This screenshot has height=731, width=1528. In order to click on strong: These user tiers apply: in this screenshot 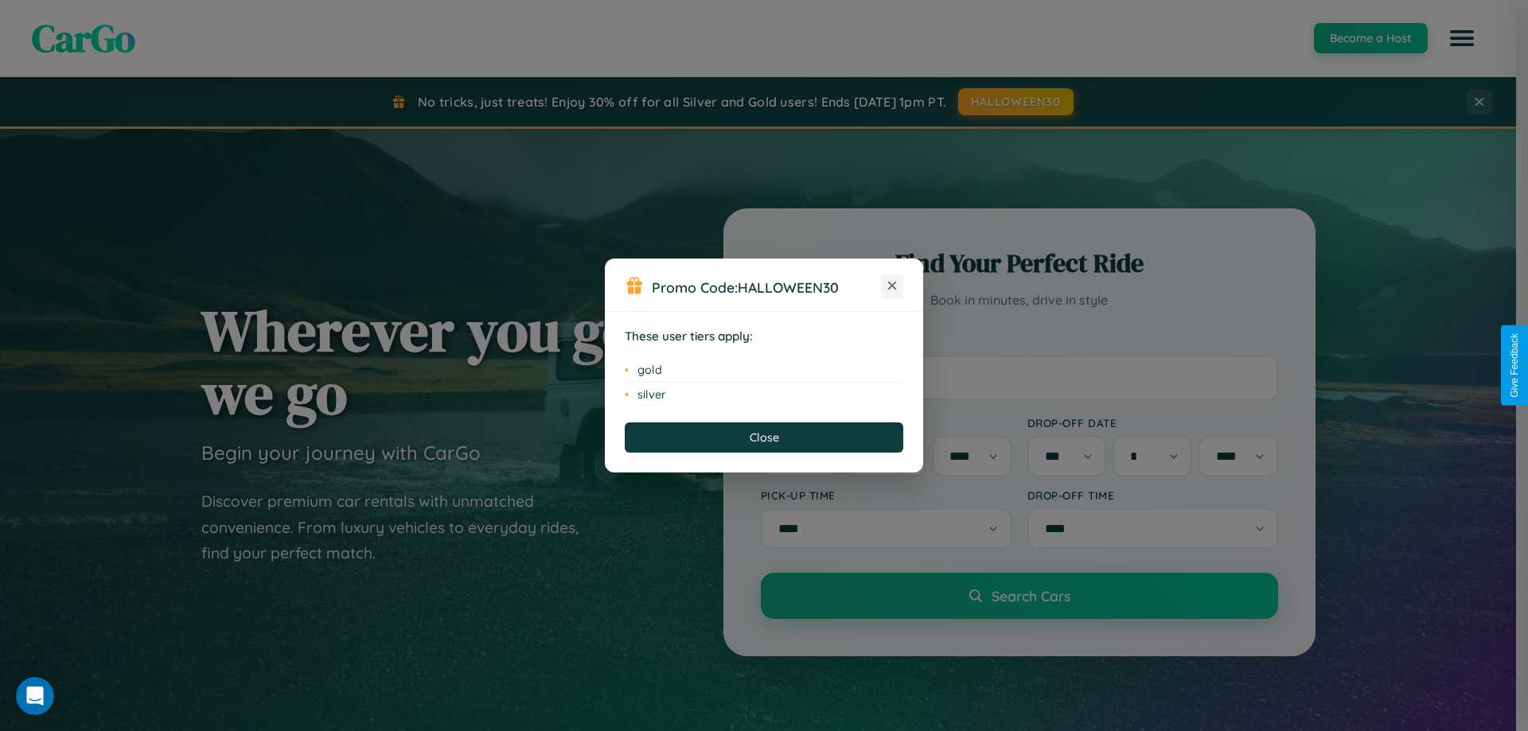, I will do `click(688, 336)`.